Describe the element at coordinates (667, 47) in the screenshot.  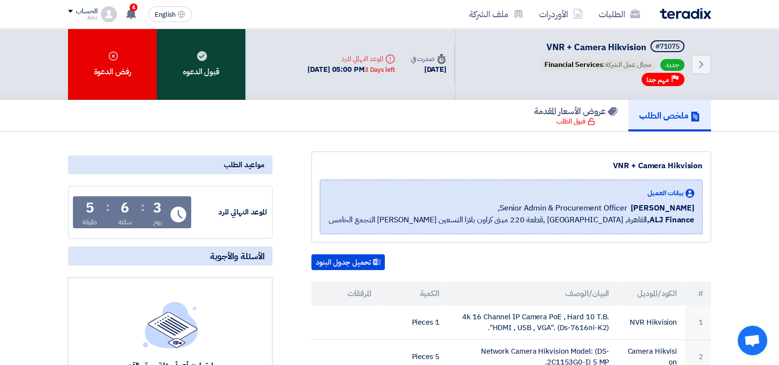
I see `div: #71075` at that location.